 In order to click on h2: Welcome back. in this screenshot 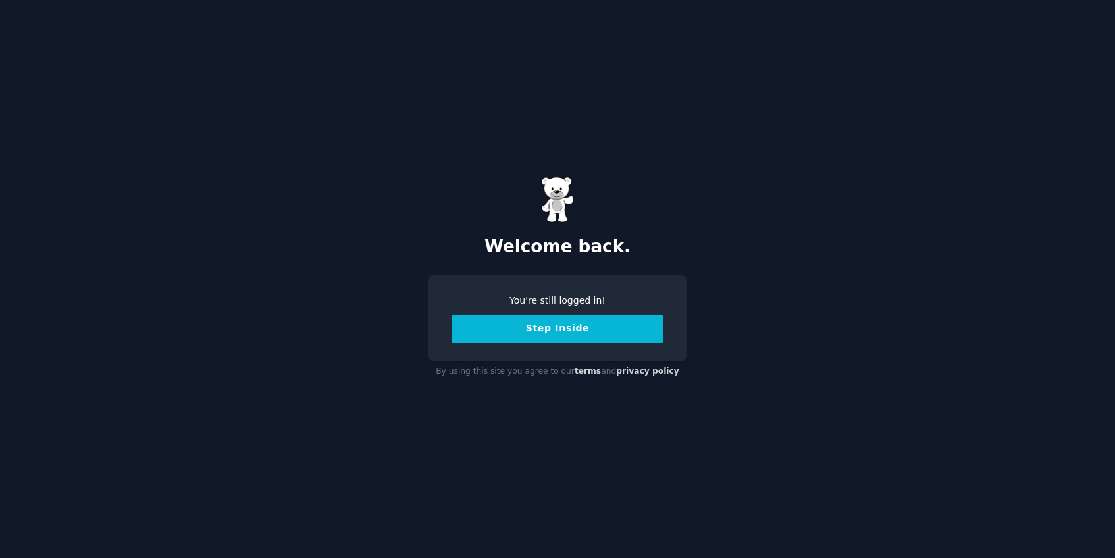, I will do `click(558, 247)`.